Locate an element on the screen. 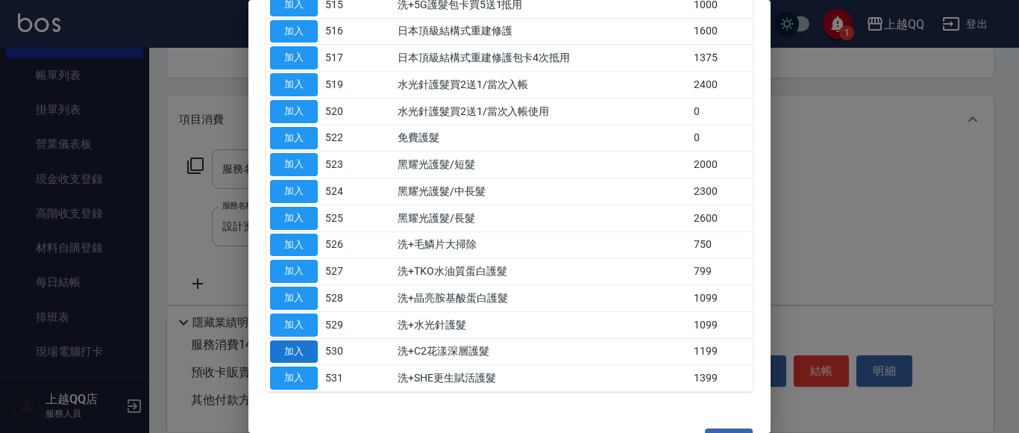 The image size is (1019, 433). td: 2600 is located at coordinates (721, 218).